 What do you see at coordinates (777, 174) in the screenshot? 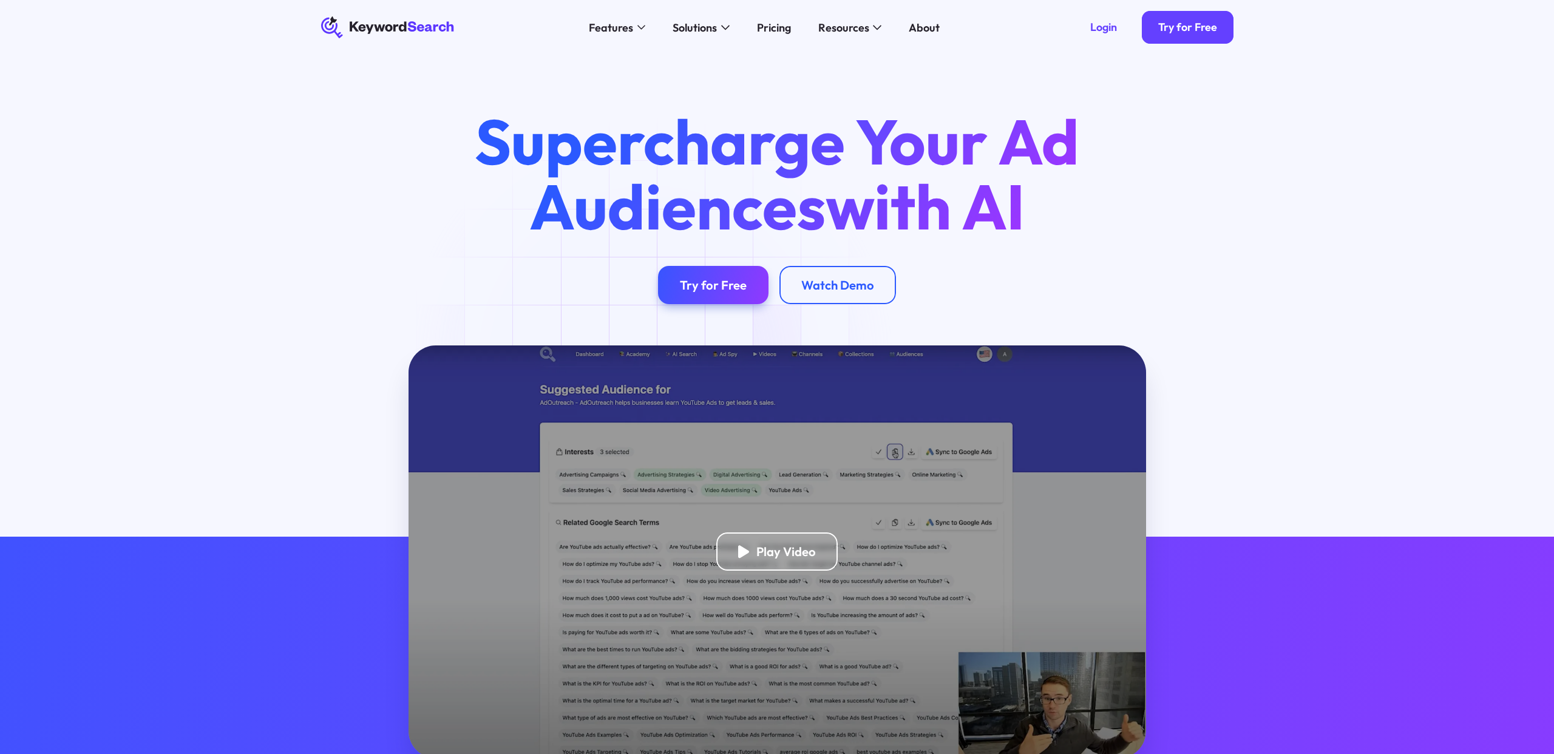
I see `h1: Supercharge Your Ad Audiences` at bounding box center [777, 174].